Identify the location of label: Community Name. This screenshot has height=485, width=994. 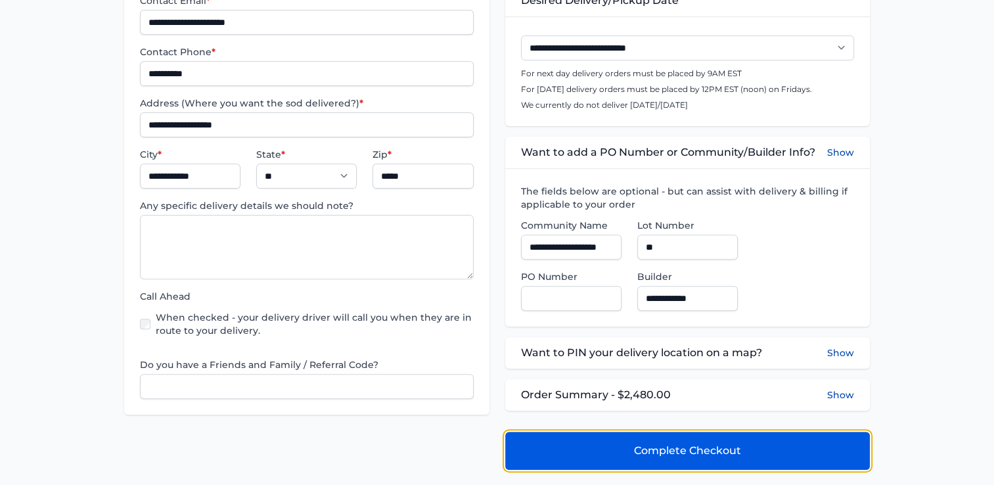
(571, 225).